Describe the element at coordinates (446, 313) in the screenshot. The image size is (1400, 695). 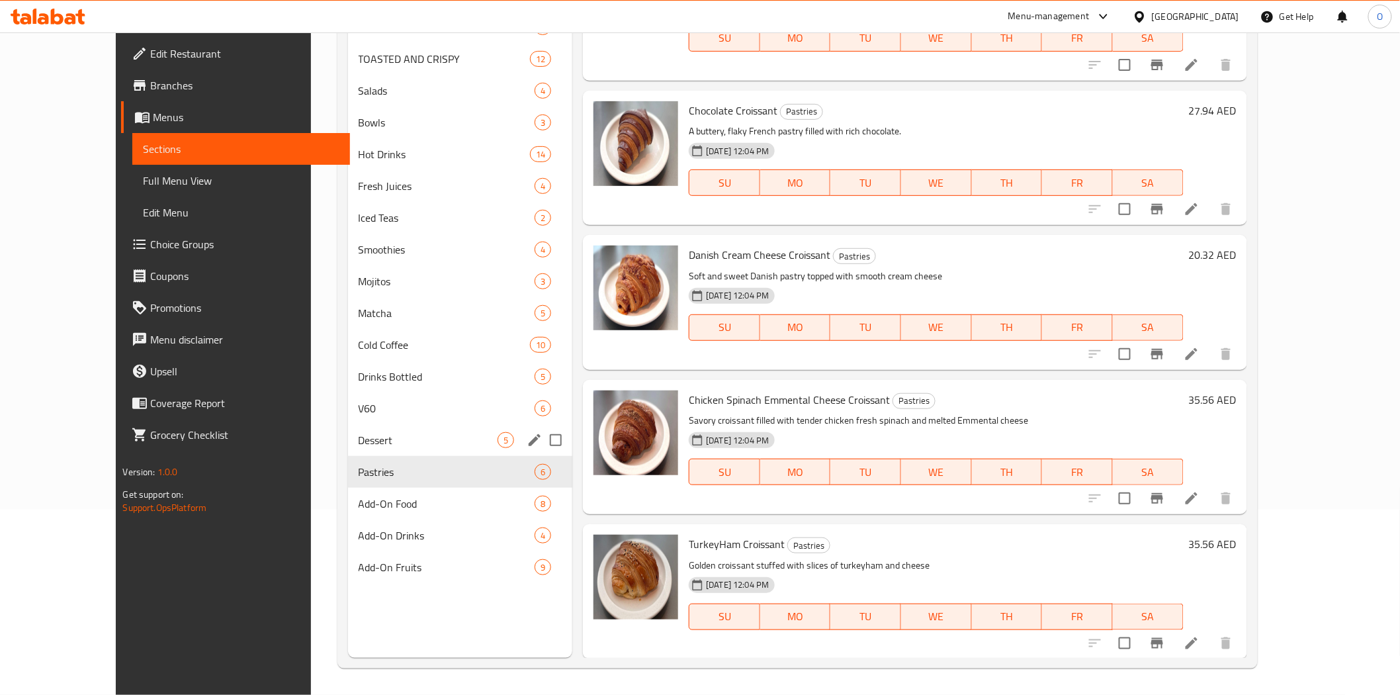
I see `div: Matcha` at that location.